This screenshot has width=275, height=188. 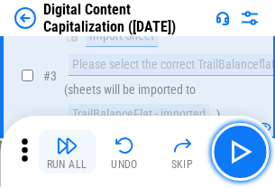 What do you see at coordinates (124, 145) in the screenshot?
I see `img: Undo` at bounding box center [124, 145].